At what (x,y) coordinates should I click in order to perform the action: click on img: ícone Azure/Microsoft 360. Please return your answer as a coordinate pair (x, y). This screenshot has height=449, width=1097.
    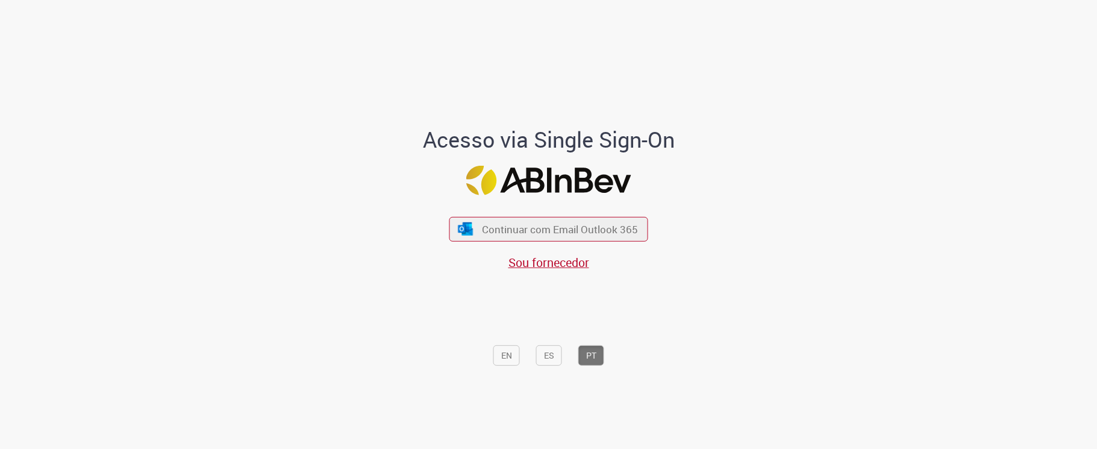
    Looking at the image, I should click on (465, 228).